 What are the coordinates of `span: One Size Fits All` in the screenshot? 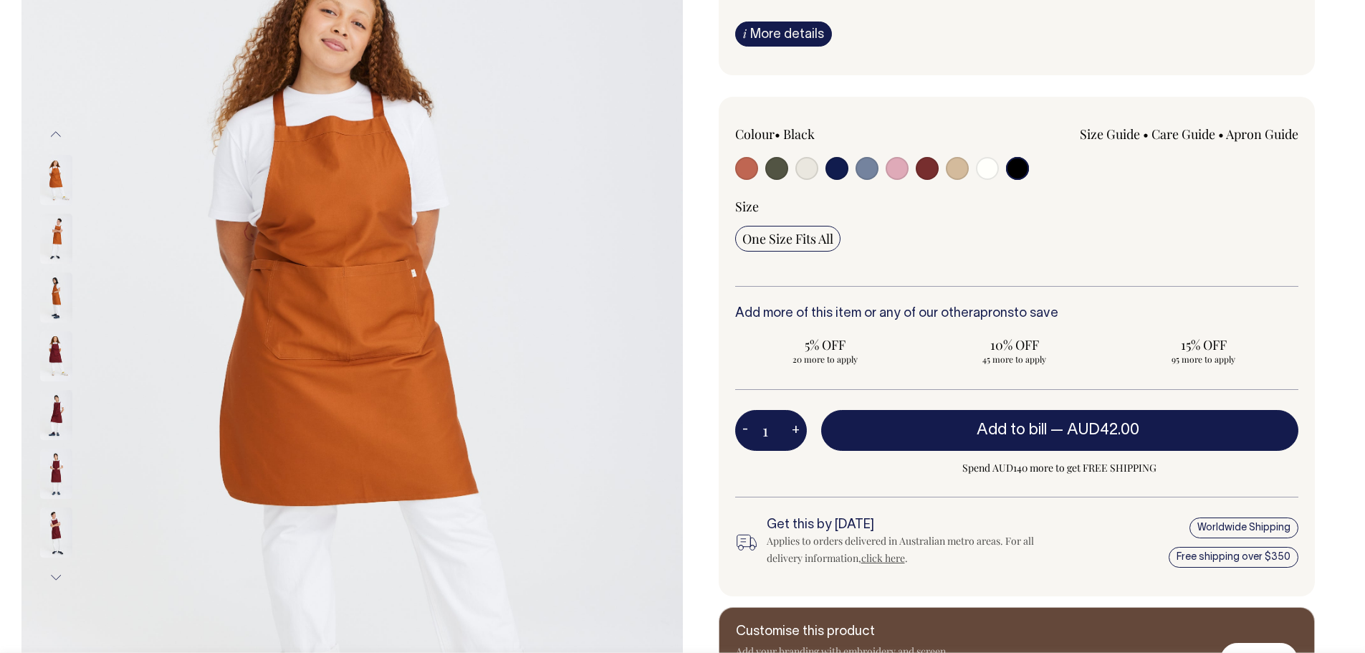 It's located at (787, 239).